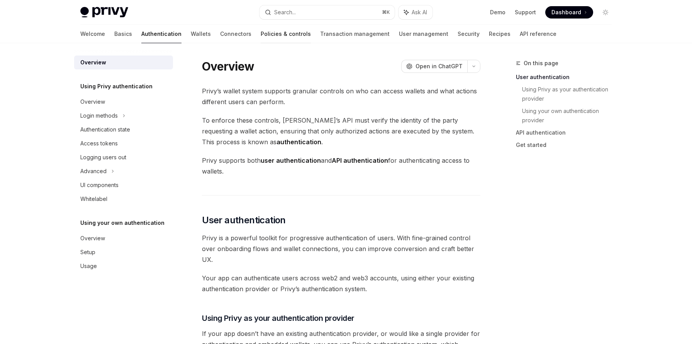  Describe the element at coordinates (423, 34) in the screenshot. I see `a: User management` at that location.